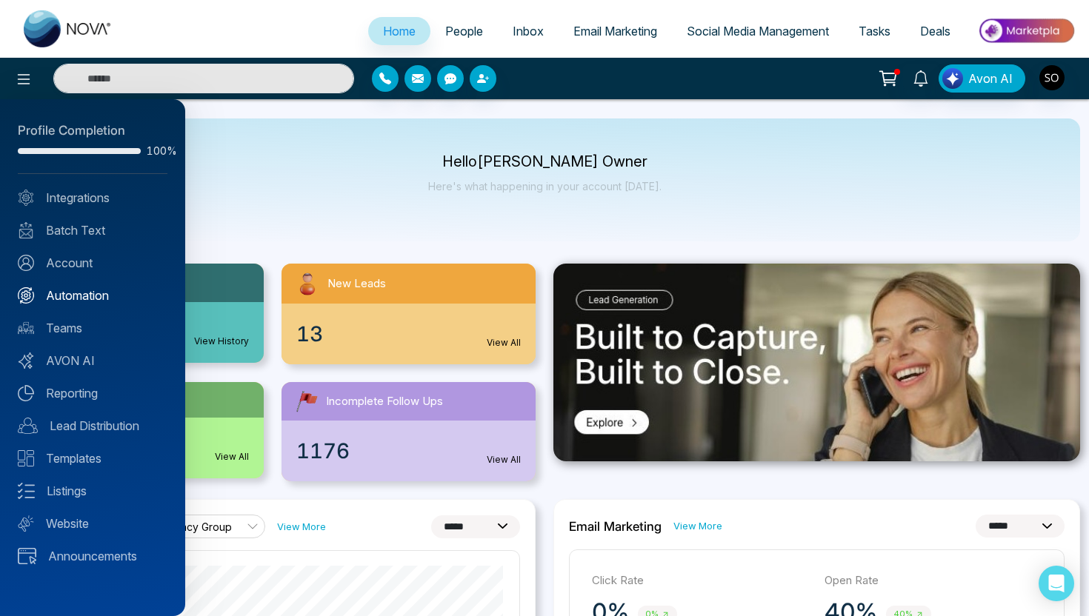 This screenshot has height=616, width=1089. I want to click on img: Listings.svg, so click(26, 491).